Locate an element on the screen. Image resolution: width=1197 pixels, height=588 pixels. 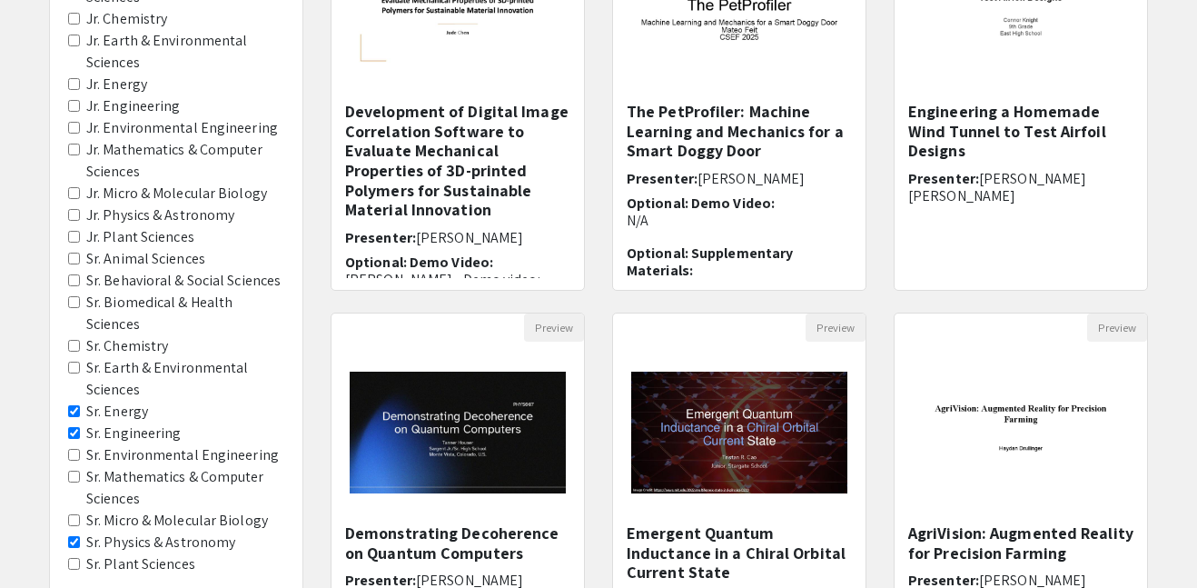
h5: Development of Digital Image Correlation Software to Evaluate Mechanical Properties of 3D-printed... is located at coordinates (458, 161).